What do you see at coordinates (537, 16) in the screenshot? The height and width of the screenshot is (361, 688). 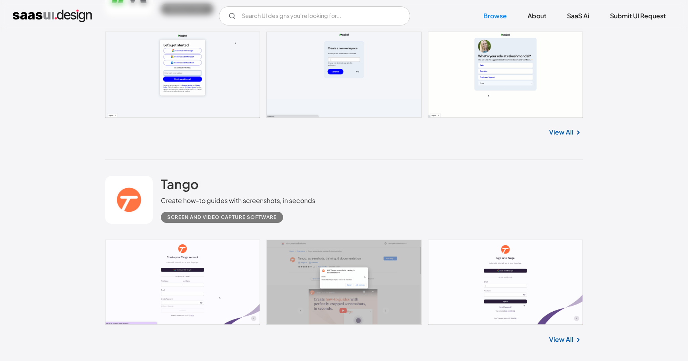 I see `a: About` at bounding box center [537, 16].